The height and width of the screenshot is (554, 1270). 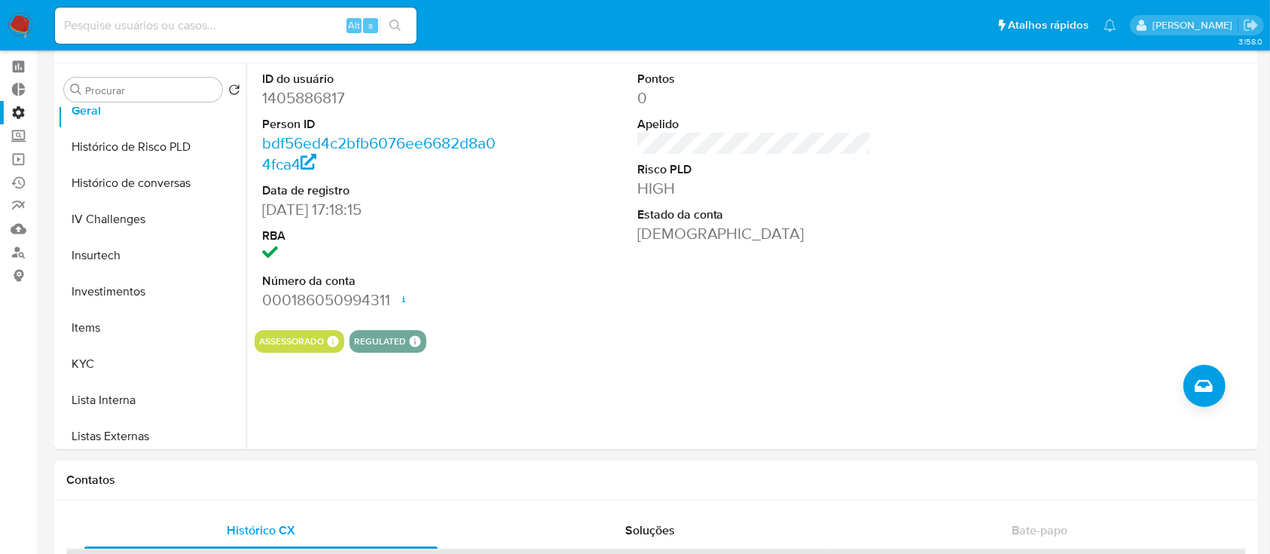 What do you see at coordinates (380, 124) in the screenshot?
I see `dt: Person ID` at bounding box center [380, 124].